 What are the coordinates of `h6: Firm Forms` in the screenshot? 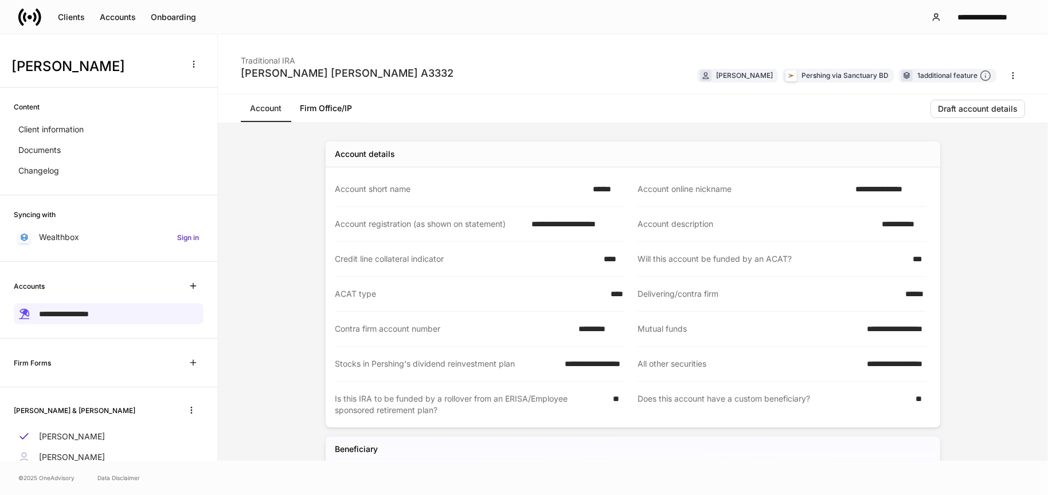 It's located at (32, 363).